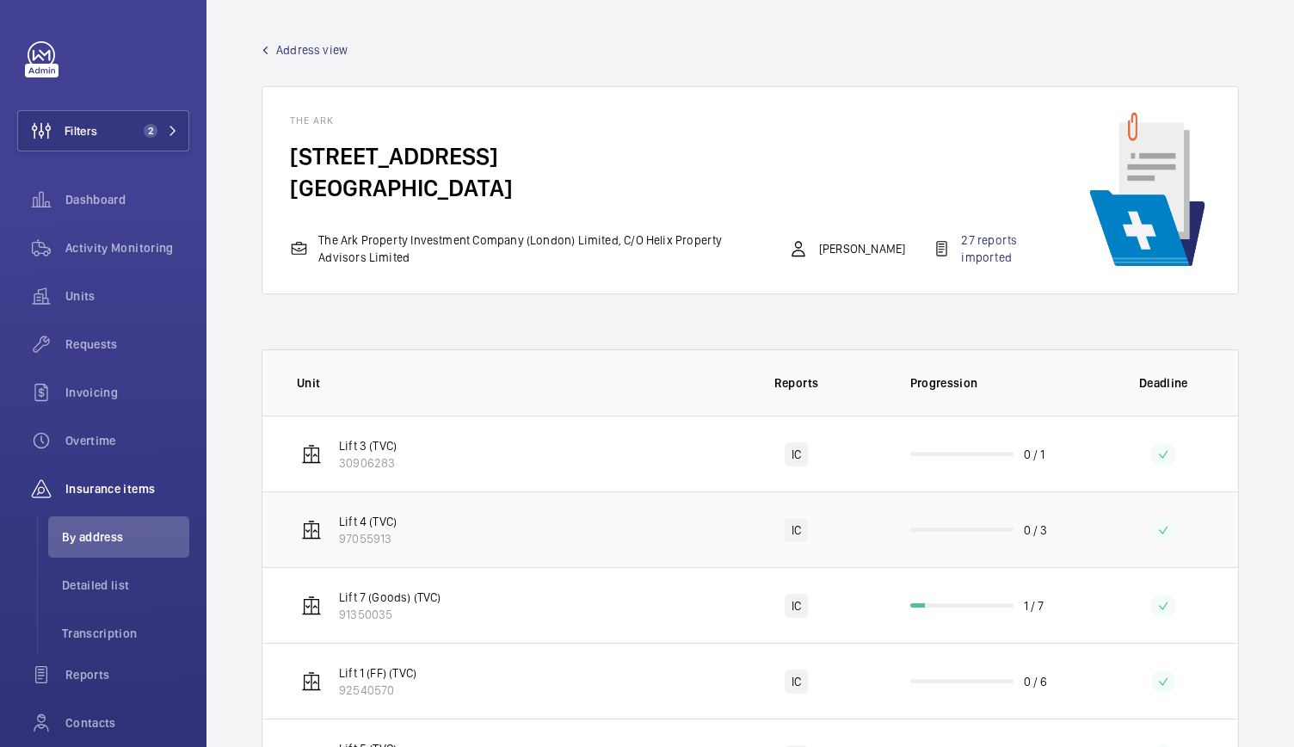 This screenshot has height=747, width=1294. What do you see at coordinates (1034, 454) in the screenshot?
I see `p: 0 / 1` at bounding box center [1034, 454].